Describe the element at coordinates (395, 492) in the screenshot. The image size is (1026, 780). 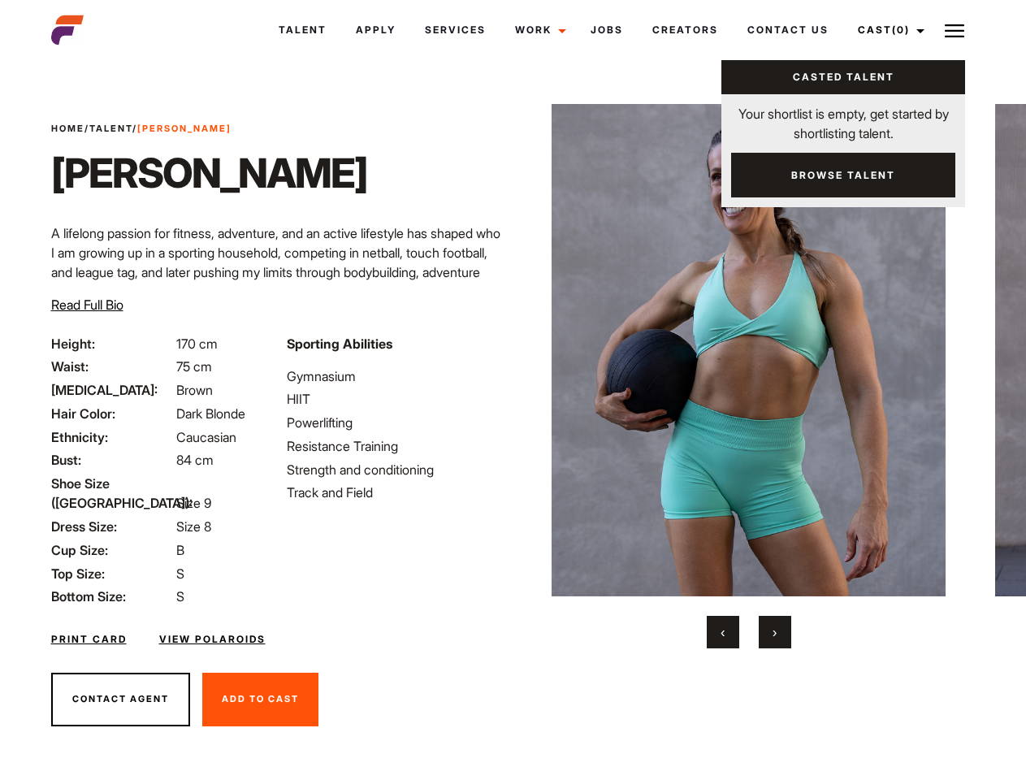
I see `li: Track and Field` at that location.